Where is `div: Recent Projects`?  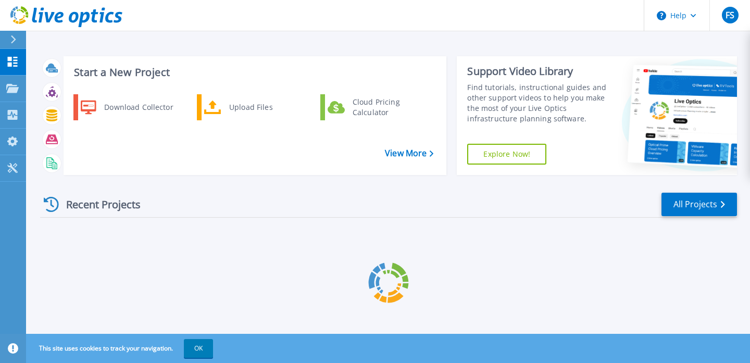
div: Recent Projects is located at coordinates (97, 204).